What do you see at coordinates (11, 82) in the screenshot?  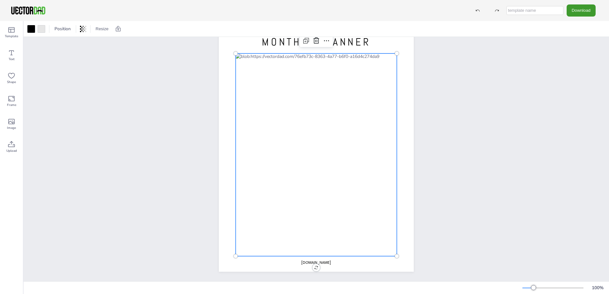 I see `span: Shape` at bounding box center [11, 82].